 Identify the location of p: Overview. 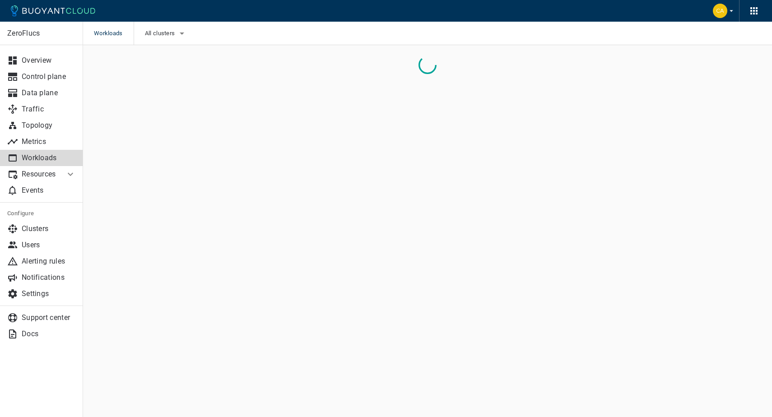
(49, 61).